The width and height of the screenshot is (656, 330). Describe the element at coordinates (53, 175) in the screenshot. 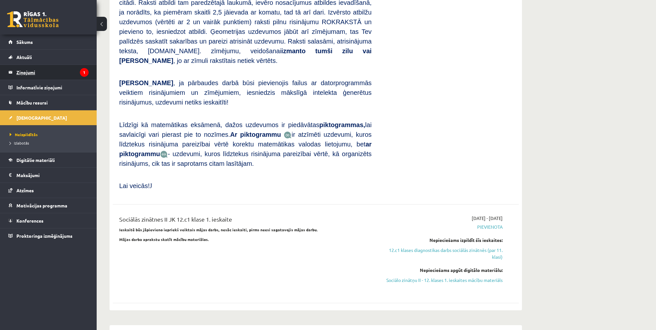

I see `legend: Maksājumi` at that location.